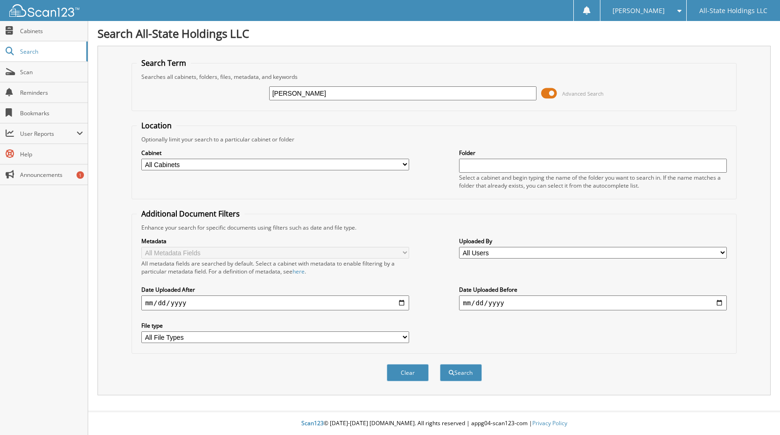  What do you see at coordinates (434, 227) in the screenshot?
I see `div: Enhance your search for specific documents using filters such as date and file type.` at bounding box center [434, 227].